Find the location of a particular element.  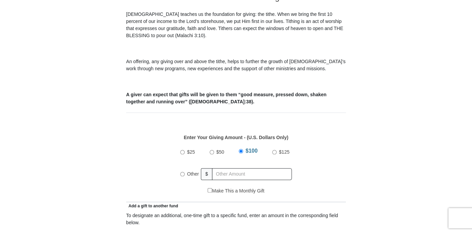

div: To designate an additional, one-time gift to a specific fund, enter an amount in the correspondin... is located at coordinates (236, 219).